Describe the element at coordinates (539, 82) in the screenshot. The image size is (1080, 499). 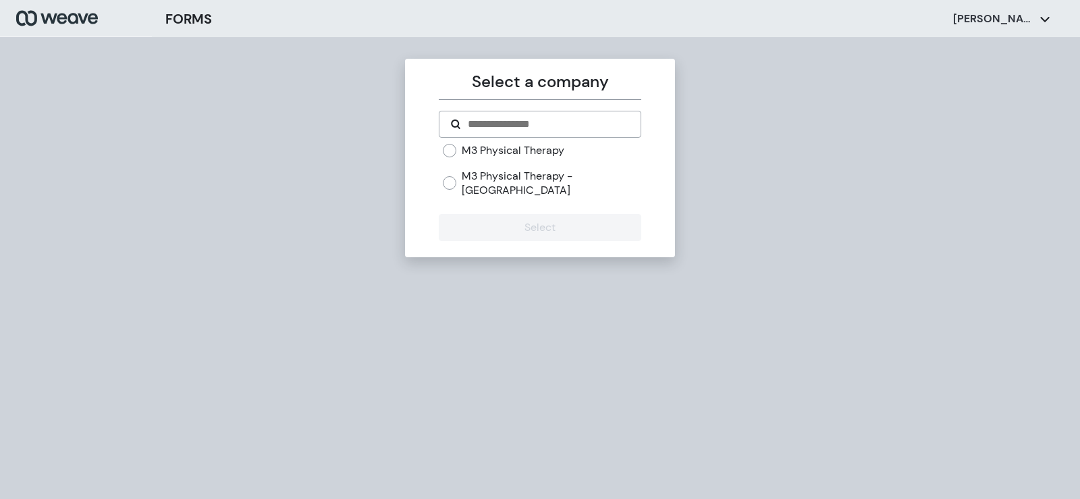
I see `p: Select a company` at that location.